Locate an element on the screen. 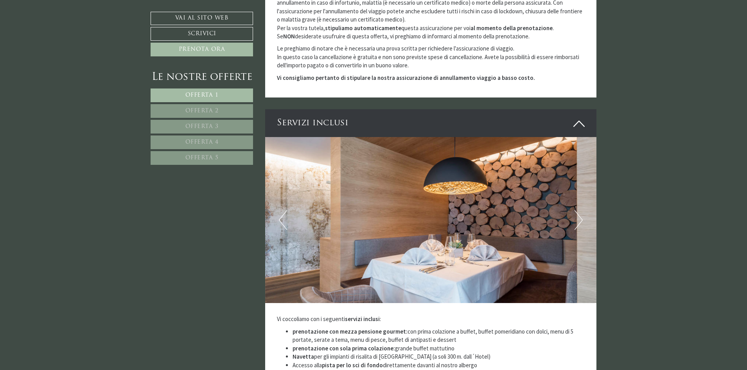  small: 09:21 is located at coordinates (58, 39).